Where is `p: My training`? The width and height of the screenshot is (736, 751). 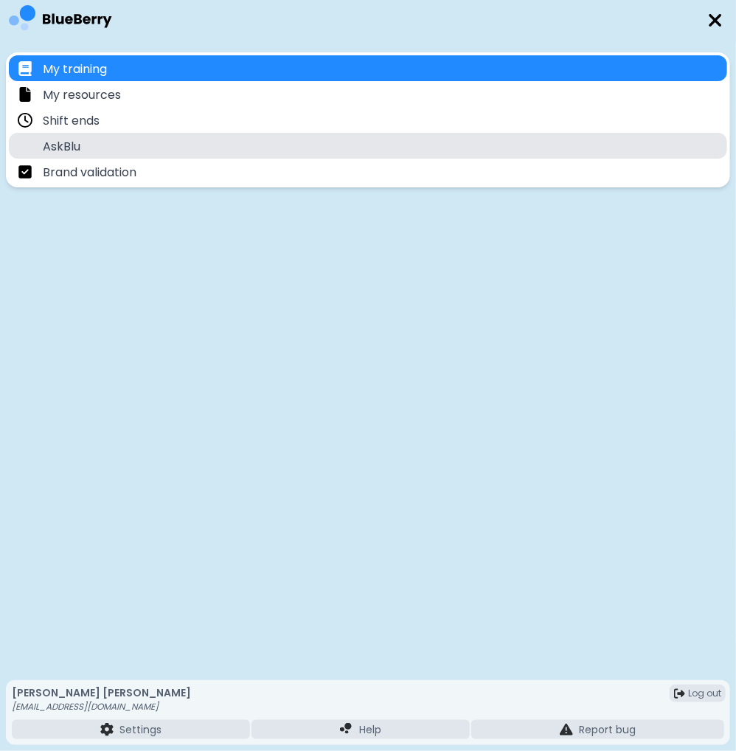
p: My training is located at coordinates (75, 69).